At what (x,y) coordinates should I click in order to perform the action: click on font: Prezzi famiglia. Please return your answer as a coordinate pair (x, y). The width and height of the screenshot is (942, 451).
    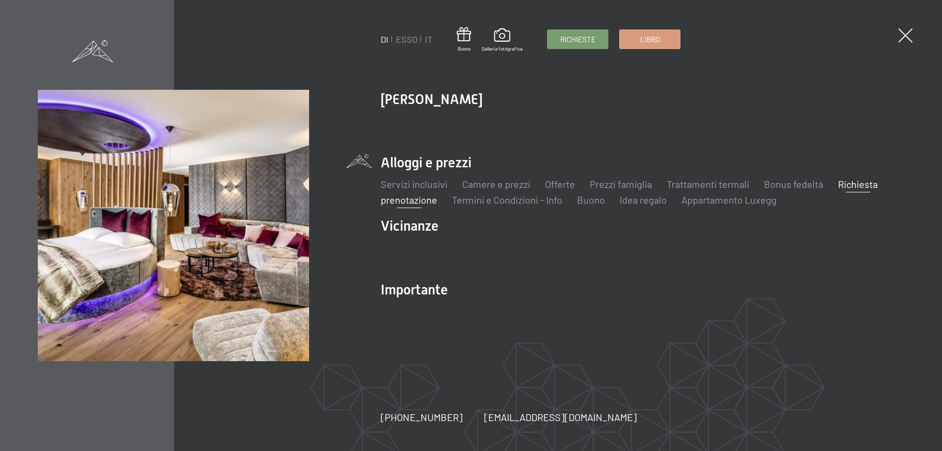
    Looking at the image, I should click on (621, 184).